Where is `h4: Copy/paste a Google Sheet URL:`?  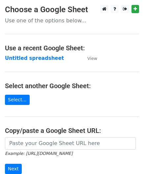
h4: Copy/paste a Google Sheet URL: is located at coordinates (72, 130).